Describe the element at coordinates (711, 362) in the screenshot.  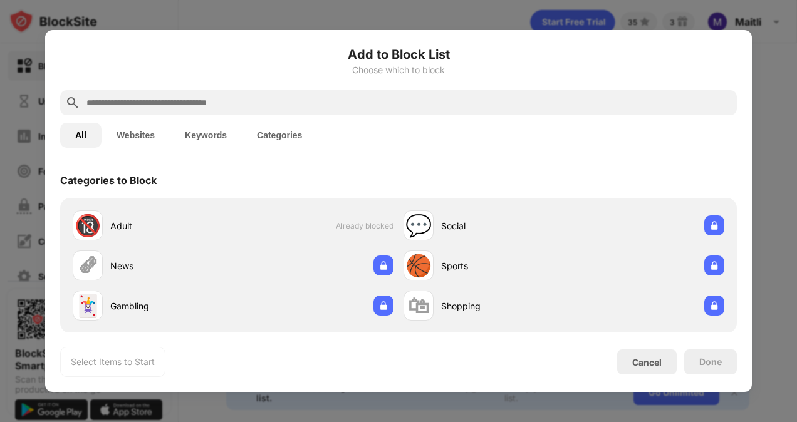
I see `div: Done` at that location.